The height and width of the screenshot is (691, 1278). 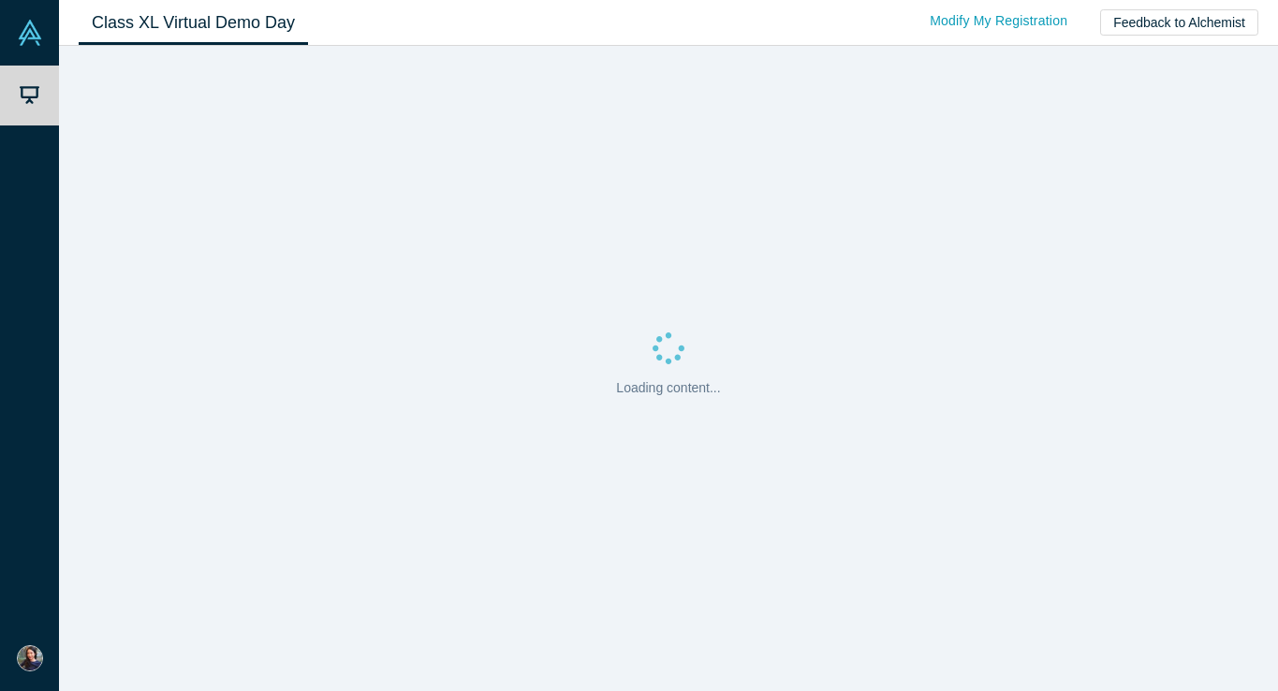 What do you see at coordinates (193, 22) in the screenshot?
I see `a: Class XL Virtual Demo Day` at bounding box center [193, 22].